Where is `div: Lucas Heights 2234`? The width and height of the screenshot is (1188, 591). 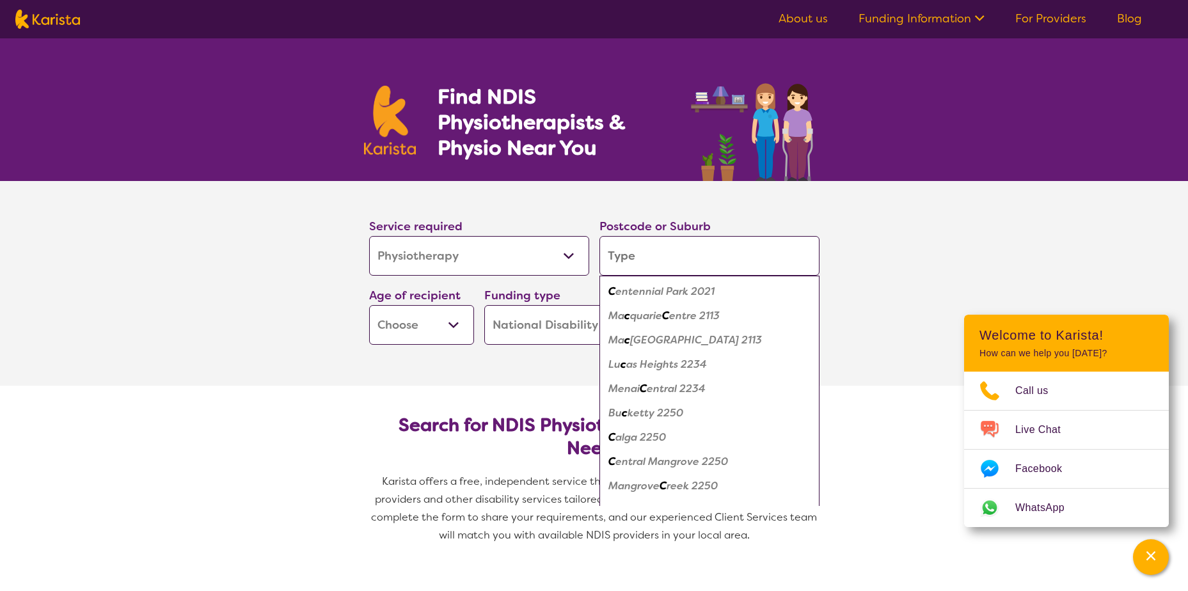 div: Lucas Heights 2234 is located at coordinates (709, 365).